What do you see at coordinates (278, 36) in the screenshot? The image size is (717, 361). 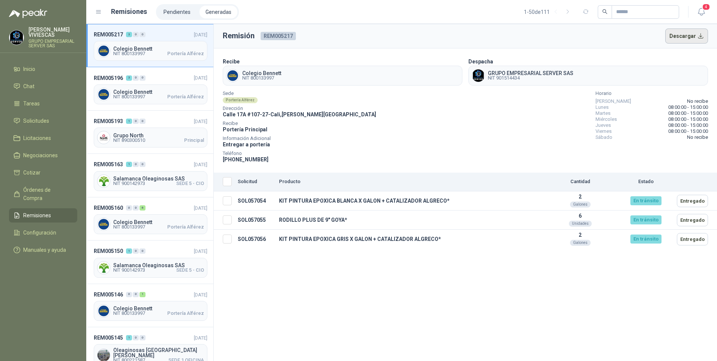 I see `span: REM005217` at bounding box center [278, 36].